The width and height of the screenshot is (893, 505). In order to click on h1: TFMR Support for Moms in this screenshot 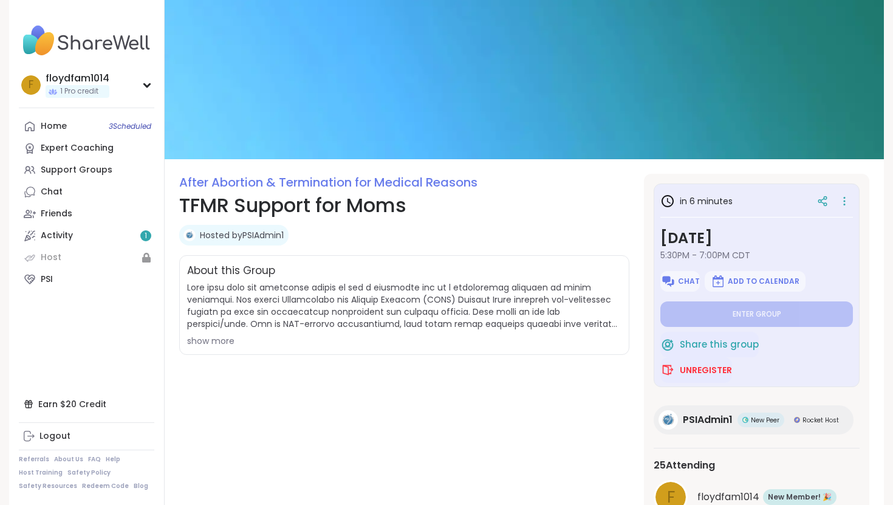, I will do `click(404, 205)`.